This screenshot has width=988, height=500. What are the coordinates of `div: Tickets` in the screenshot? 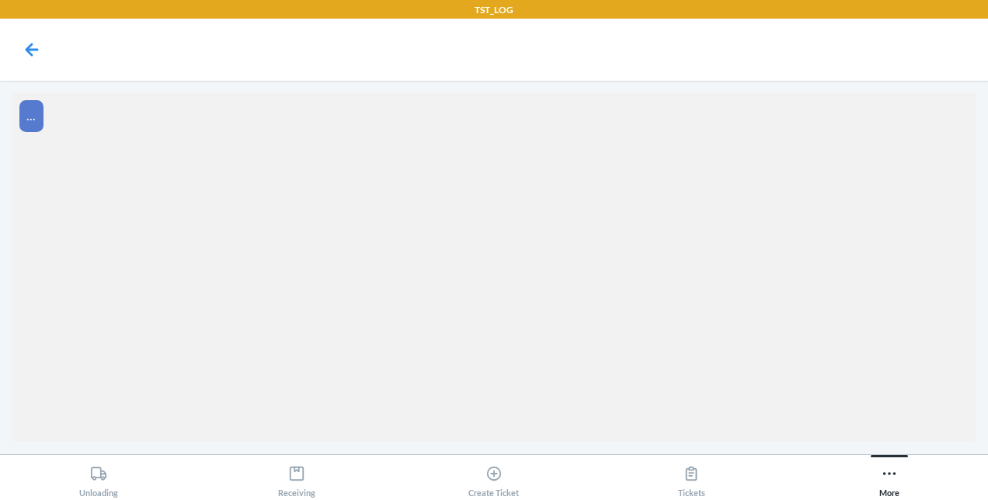 It's located at (691, 478).